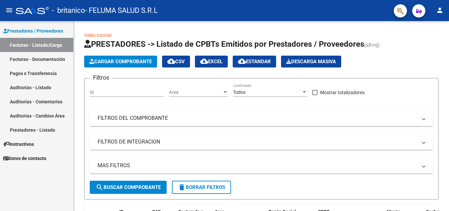 The width and height of the screenshot is (449, 211). What do you see at coordinates (239, 92) in the screenshot?
I see `span: Todos` at bounding box center [239, 92].